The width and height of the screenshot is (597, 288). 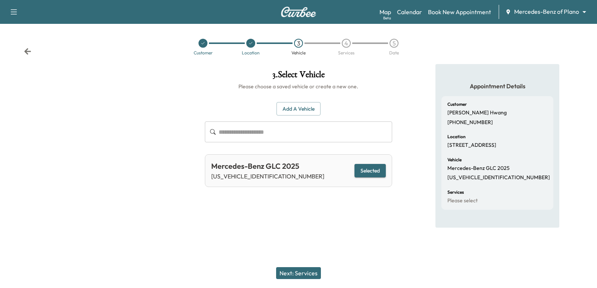 What do you see at coordinates (394, 53) in the screenshot?
I see `div: Date` at bounding box center [394, 53].